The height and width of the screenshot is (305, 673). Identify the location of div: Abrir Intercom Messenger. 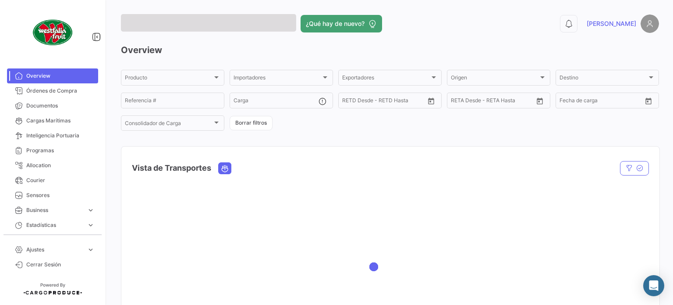
(654, 285).